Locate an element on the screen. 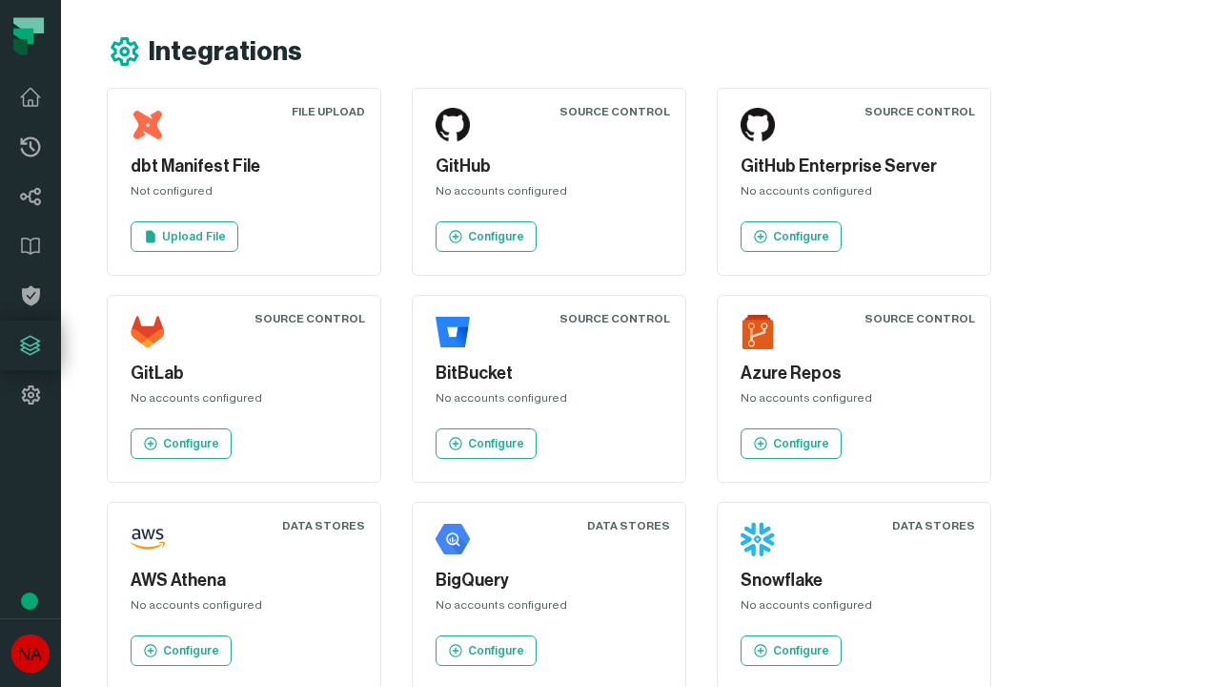 The image size is (1220, 687). img: dbt Manifest File is located at coordinates (148, 125).